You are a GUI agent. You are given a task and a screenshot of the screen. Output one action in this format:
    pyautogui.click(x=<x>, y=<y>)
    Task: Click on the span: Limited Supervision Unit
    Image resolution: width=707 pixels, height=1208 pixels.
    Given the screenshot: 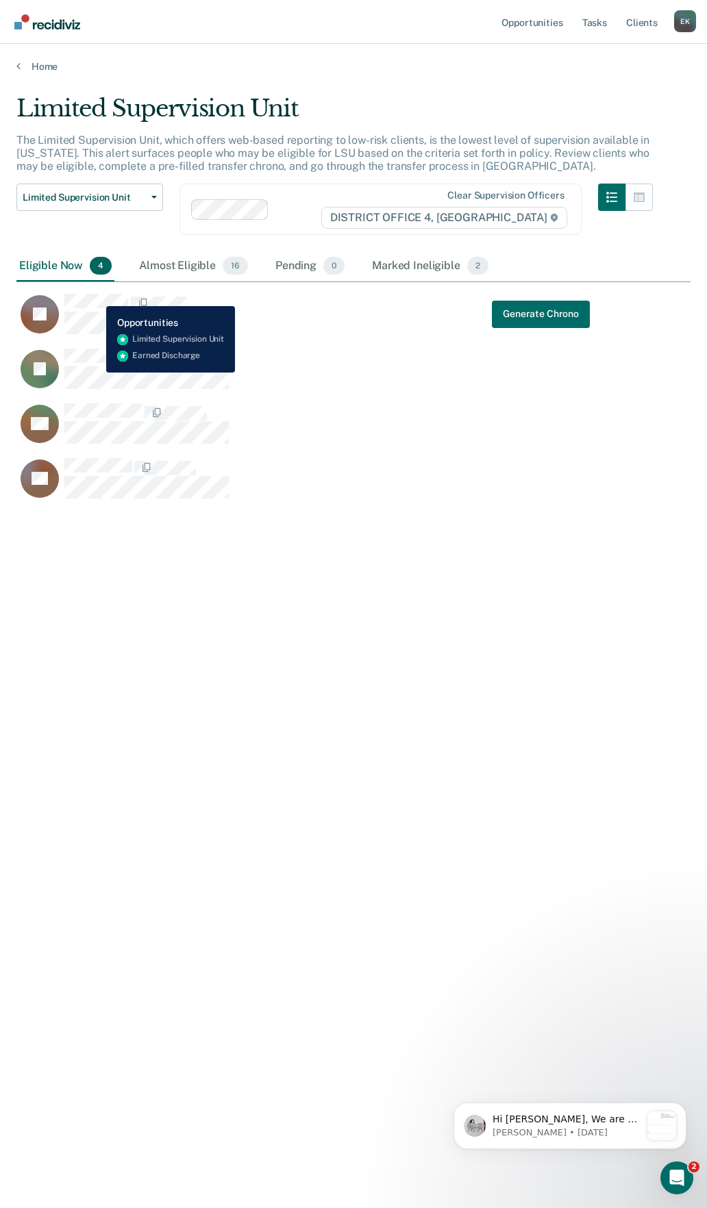 What is the action you would take?
    pyautogui.click(x=84, y=197)
    